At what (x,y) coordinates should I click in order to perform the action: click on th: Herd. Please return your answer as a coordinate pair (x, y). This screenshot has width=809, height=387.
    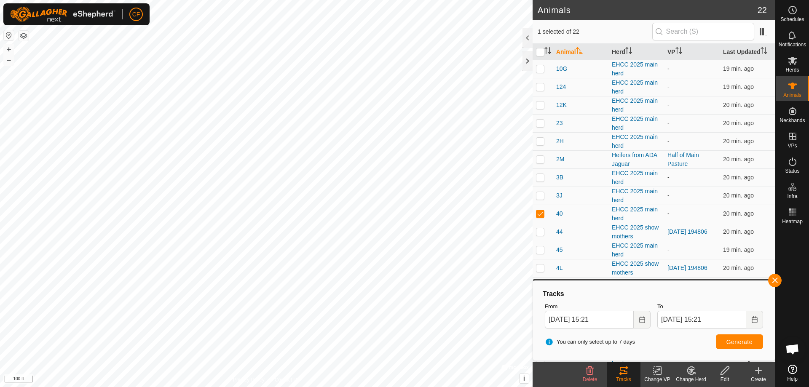
    Looking at the image, I should click on (636, 52).